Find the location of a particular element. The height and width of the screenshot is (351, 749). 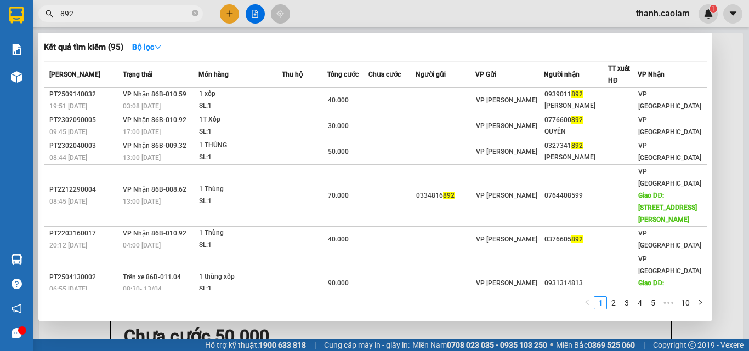

span: message is located at coordinates (16, 333).